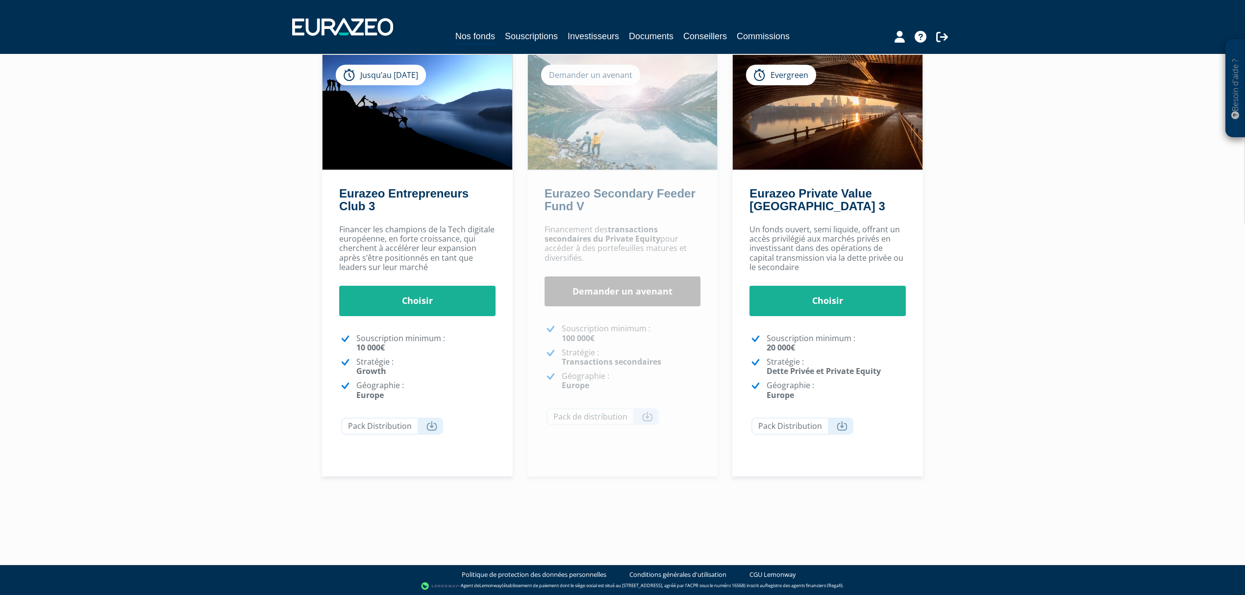 The height and width of the screenshot is (595, 1245). Describe the element at coordinates (593, 36) in the screenshot. I see `a: Investisseurs` at that location.